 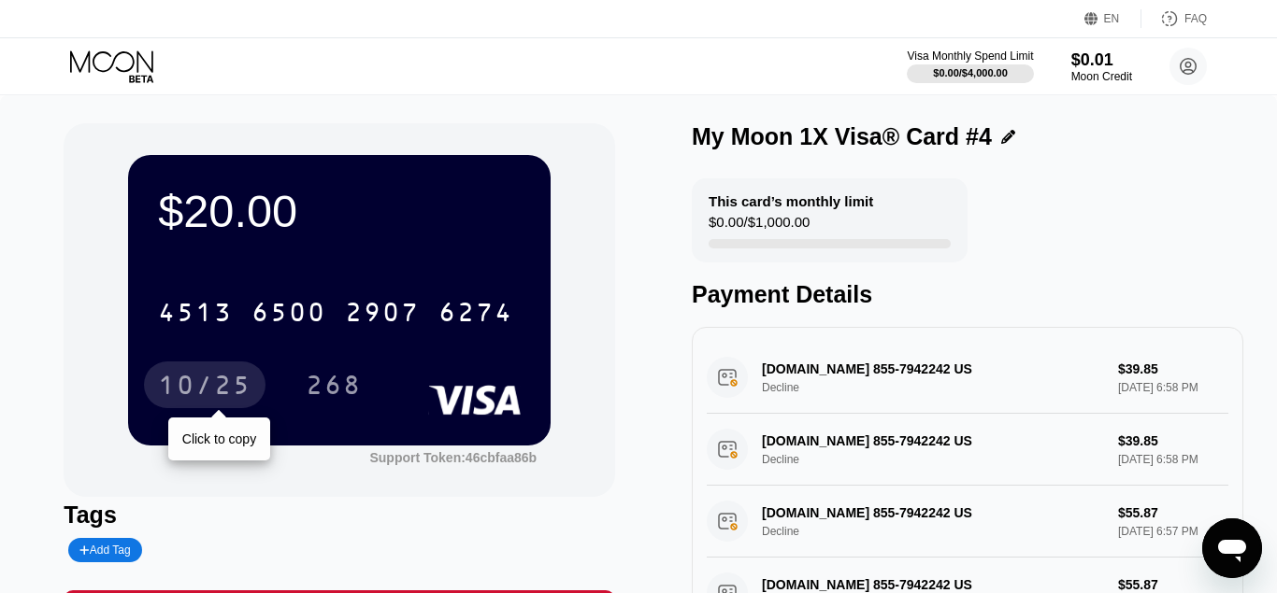 I want to click on div: Support Token: 46cbfaa86b, so click(x=452, y=458).